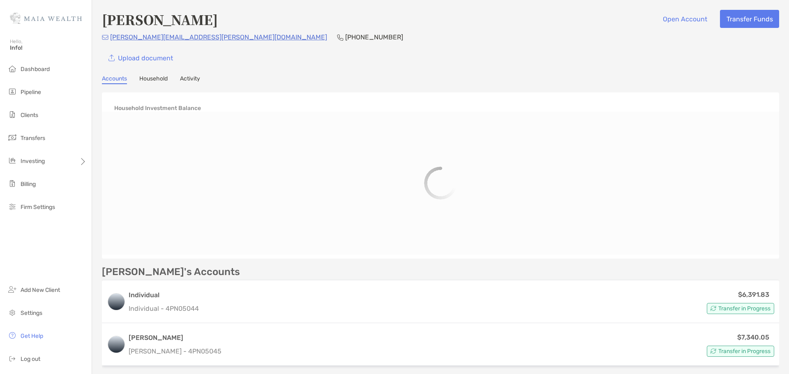 The image size is (789, 374). What do you see at coordinates (190, 80) in the screenshot?
I see `a: Activity` at bounding box center [190, 80].